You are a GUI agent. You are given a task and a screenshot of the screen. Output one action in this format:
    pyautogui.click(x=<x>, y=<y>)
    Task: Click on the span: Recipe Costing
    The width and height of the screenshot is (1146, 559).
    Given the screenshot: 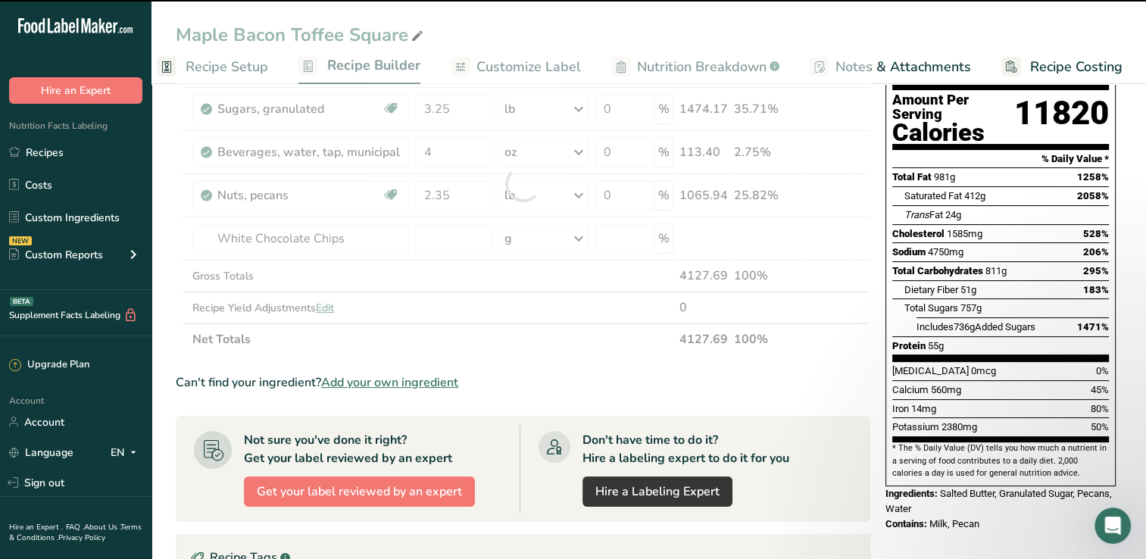 What is the action you would take?
    pyautogui.click(x=1076, y=67)
    